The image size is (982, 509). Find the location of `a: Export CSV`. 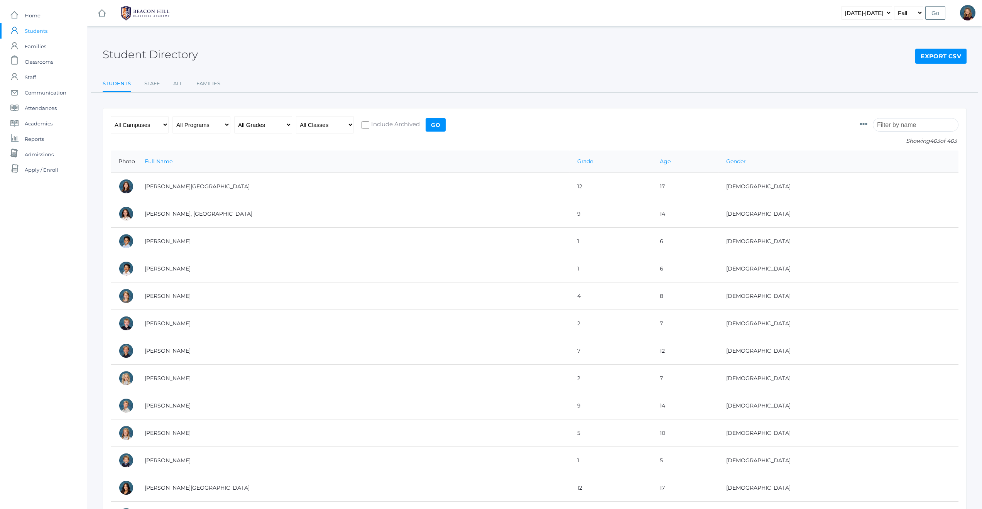

a: Export CSV is located at coordinates (940, 56).